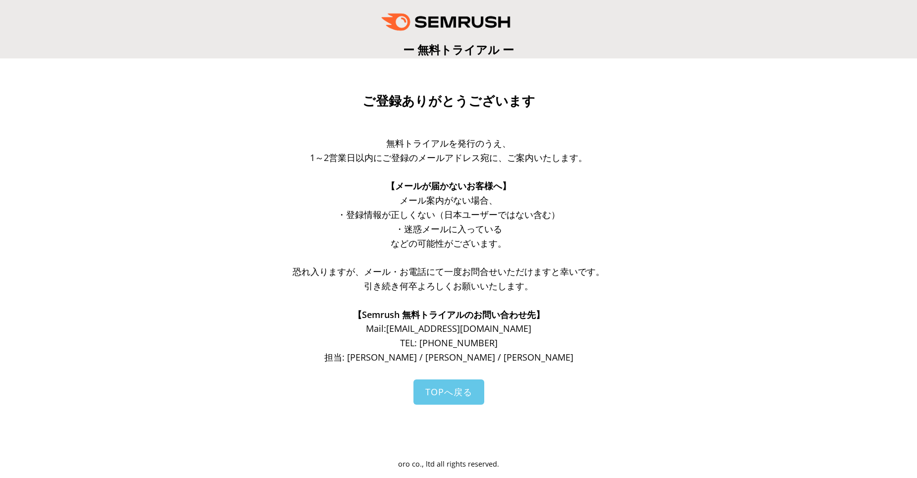 The width and height of the screenshot is (917, 478). What do you see at coordinates (449, 200) in the screenshot?
I see `span: メール案内がない場合、` at bounding box center [449, 200].